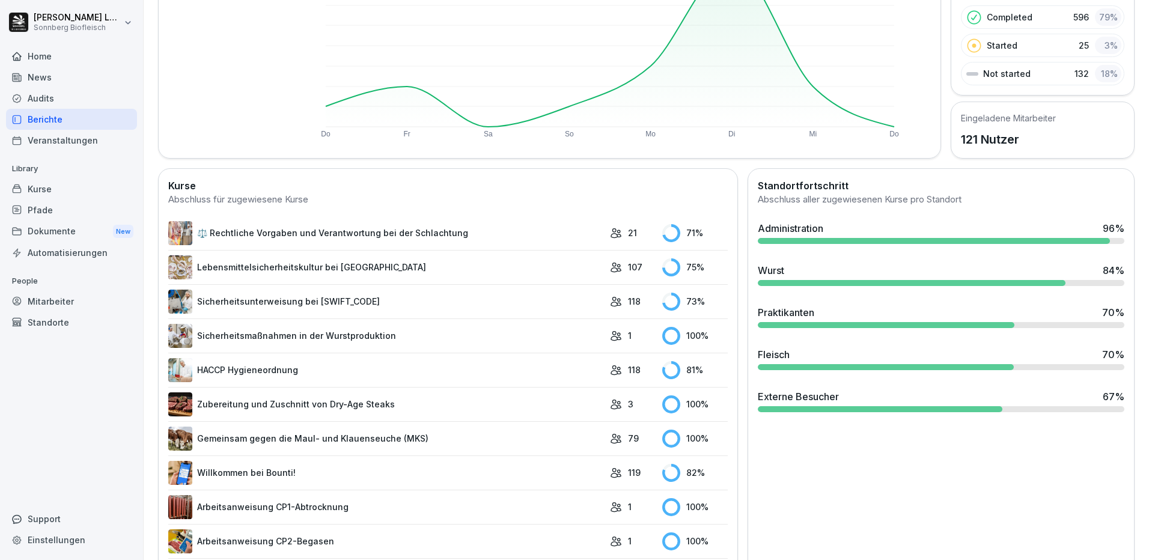 This screenshot has height=560, width=1149. I want to click on a: Kurse, so click(72, 189).